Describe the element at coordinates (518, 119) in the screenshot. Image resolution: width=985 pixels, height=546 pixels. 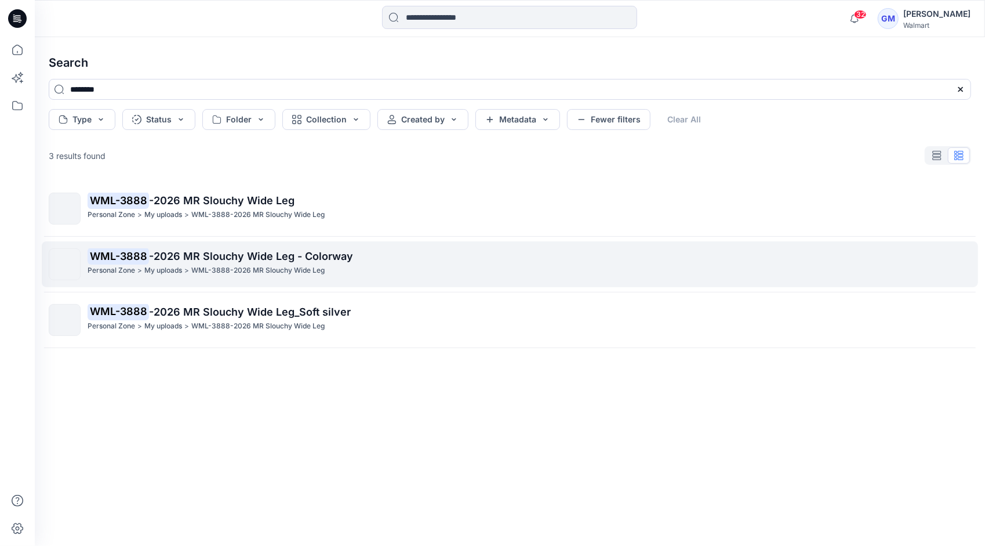
I see `button: Metadata` at that location.